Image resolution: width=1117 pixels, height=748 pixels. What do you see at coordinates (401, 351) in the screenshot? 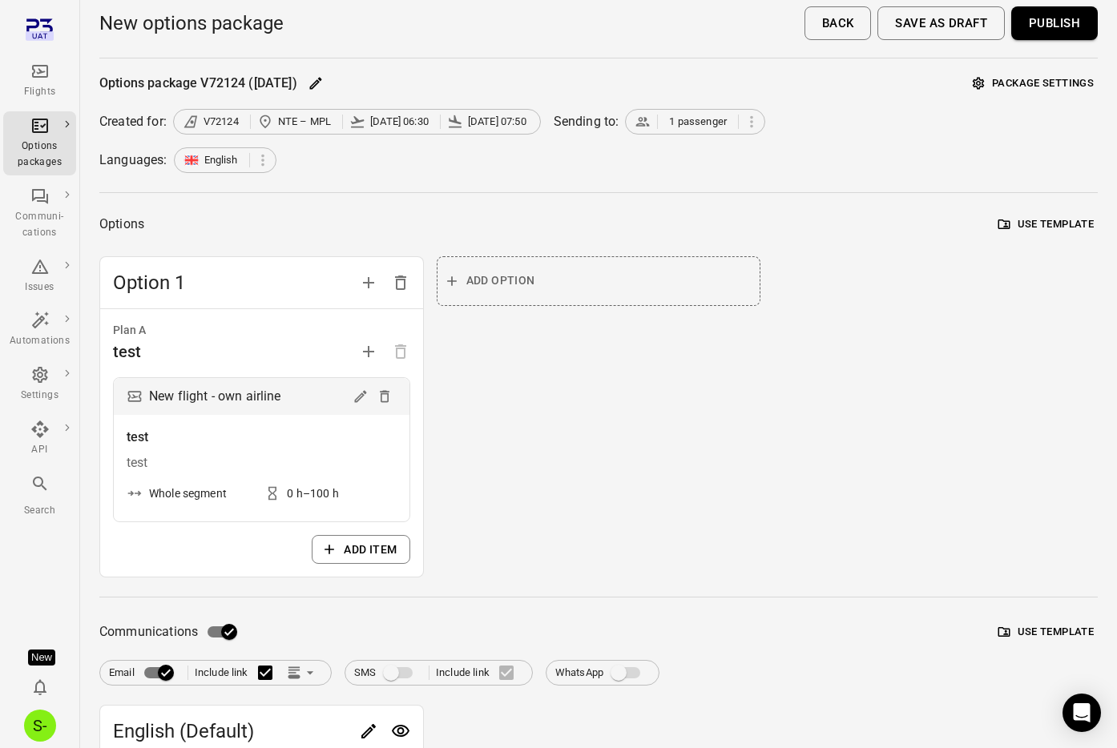
I see `span: Options need to have at least one plan` at bounding box center [401, 351].